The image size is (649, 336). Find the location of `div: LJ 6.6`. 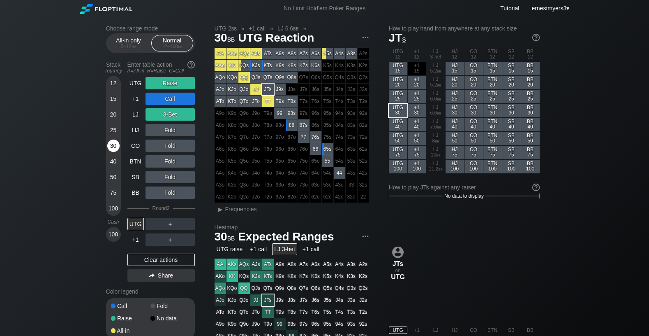

div: LJ 6.6 is located at coordinates (436, 110).